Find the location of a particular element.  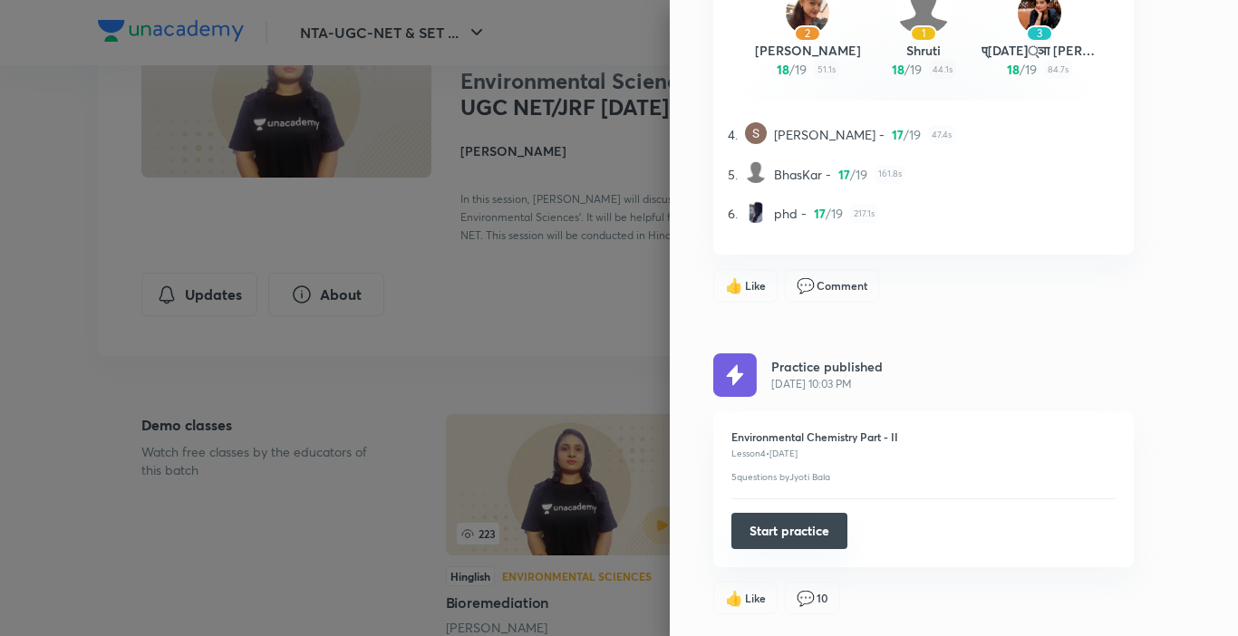

div: 1 is located at coordinates (923, 34).